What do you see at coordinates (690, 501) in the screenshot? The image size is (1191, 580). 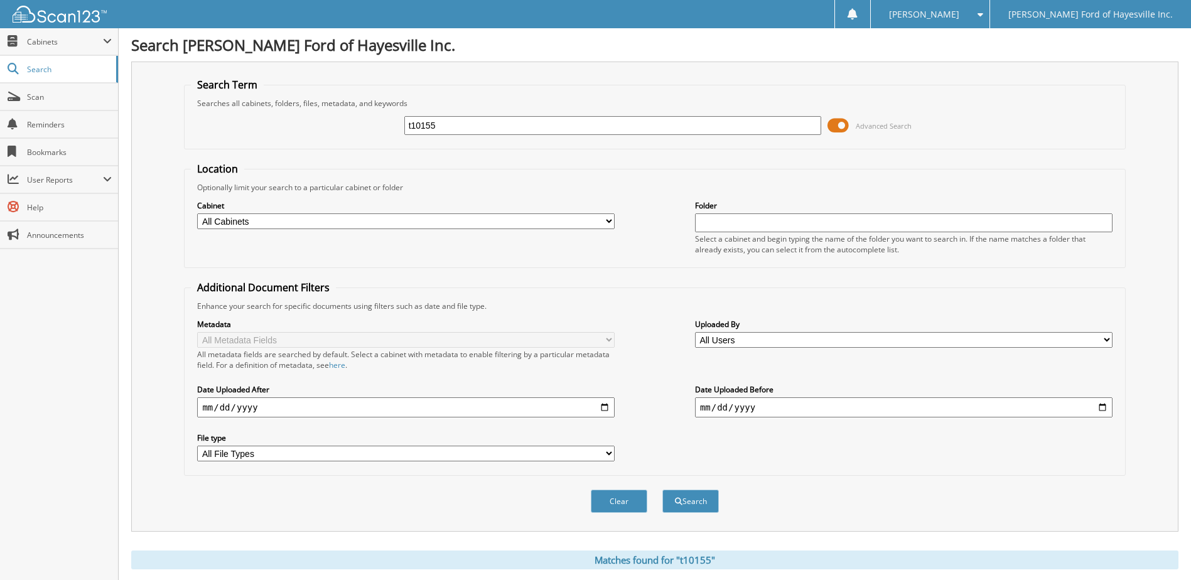 I see `button: Search` at bounding box center [690, 501].